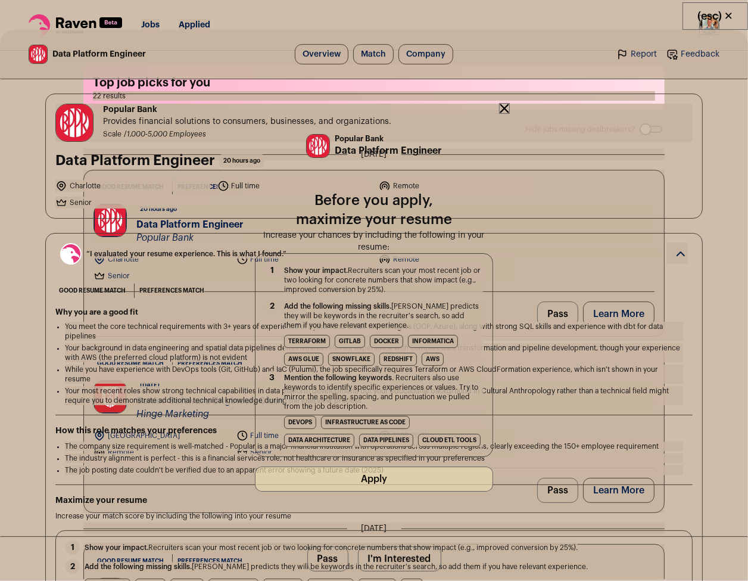 The height and width of the screenshot is (581, 748). Describe the element at coordinates (272, 271) in the screenshot. I see `span: 1` at that location.